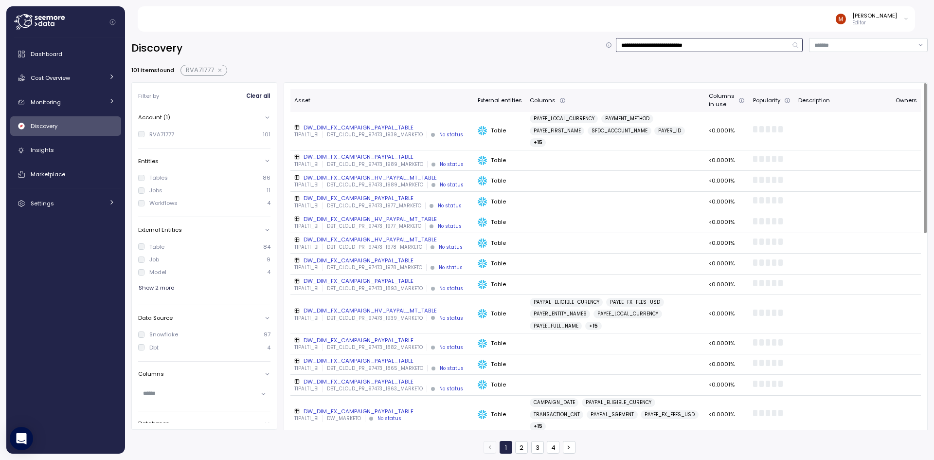  What do you see at coordinates (669, 414) in the screenshot?
I see `span: PAYEE_FX_FEES_USD` at bounding box center [669, 414].